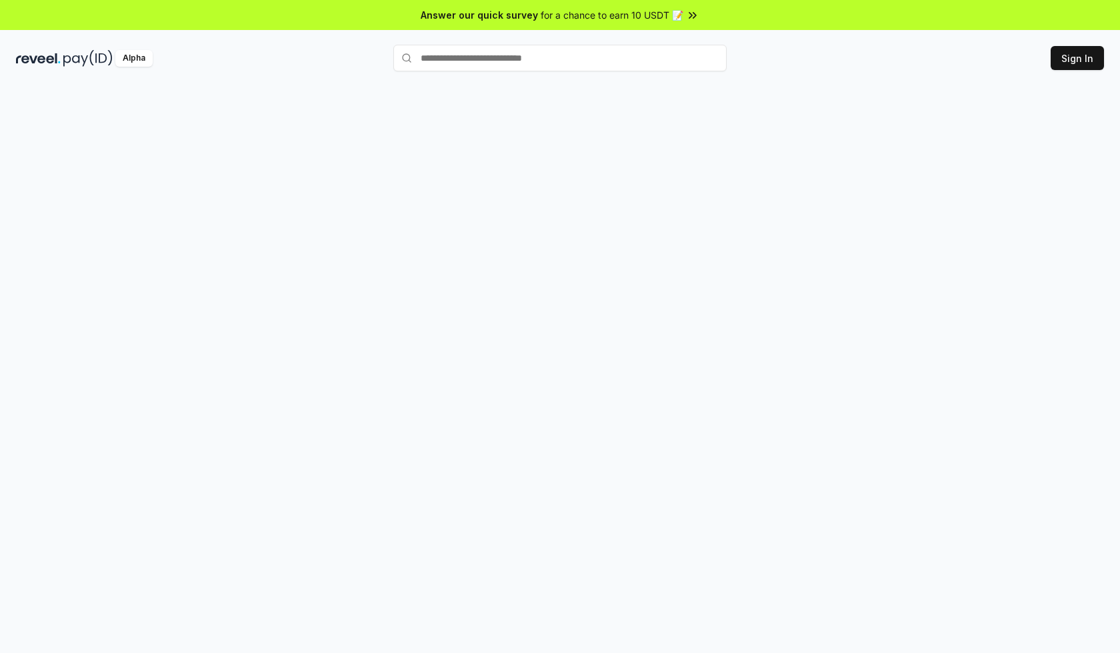  Describe the element at coordinates (479, 15) in the screenshot. I see `span: Answer our quick survey` at that location.